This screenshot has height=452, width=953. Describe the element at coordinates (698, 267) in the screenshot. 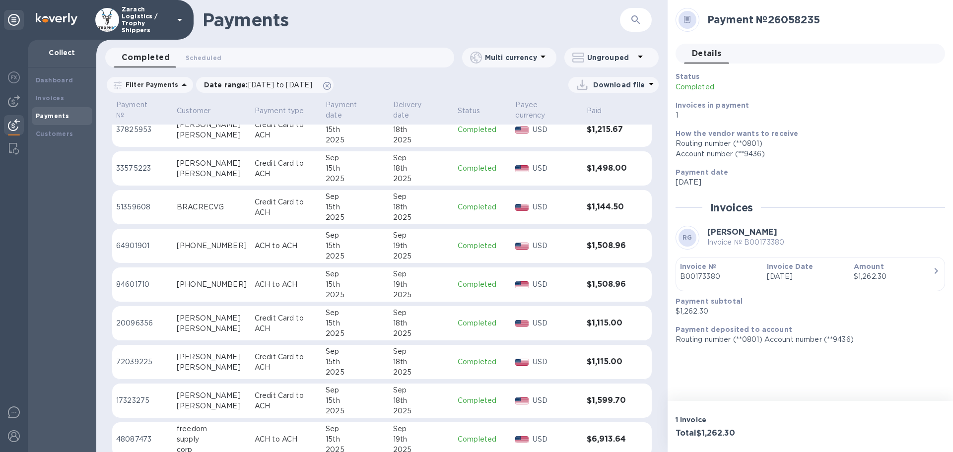

I see `b: Invoice №` at that location.